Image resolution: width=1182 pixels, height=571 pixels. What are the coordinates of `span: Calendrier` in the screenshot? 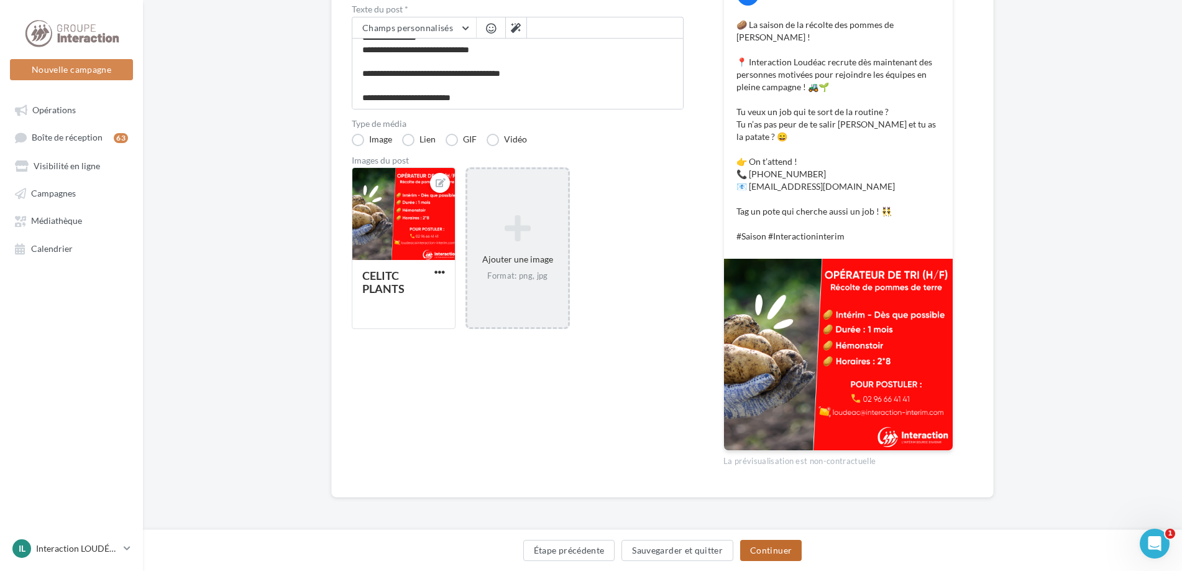 It's located at (52, 248).